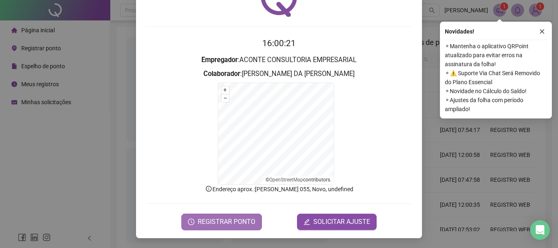  What do you see at coordinates (298, 180) in the screenshot?
I see `li: © contributors.` at bounding box center [298, 180].